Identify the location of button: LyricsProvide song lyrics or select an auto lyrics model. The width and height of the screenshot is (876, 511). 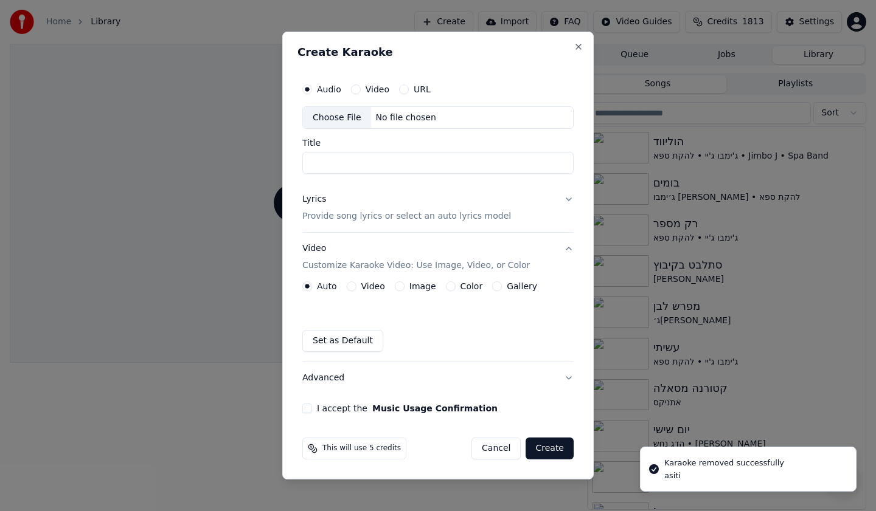
(438, 209).